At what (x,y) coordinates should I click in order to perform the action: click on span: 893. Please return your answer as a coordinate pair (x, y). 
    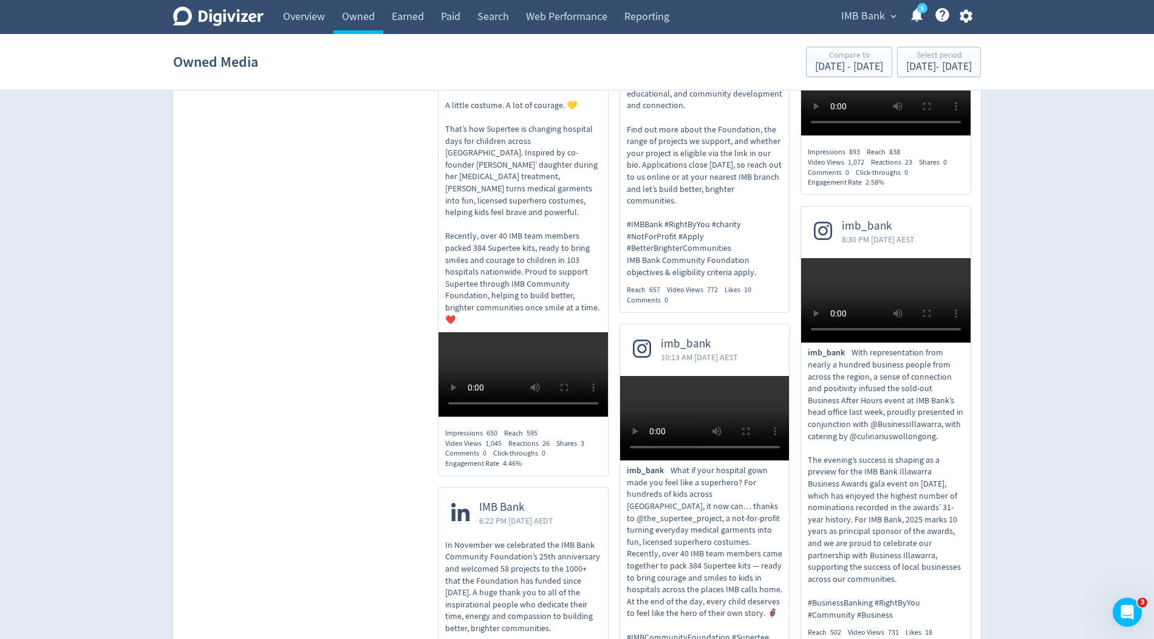
    Looking at the image, I should click on (854, 152).